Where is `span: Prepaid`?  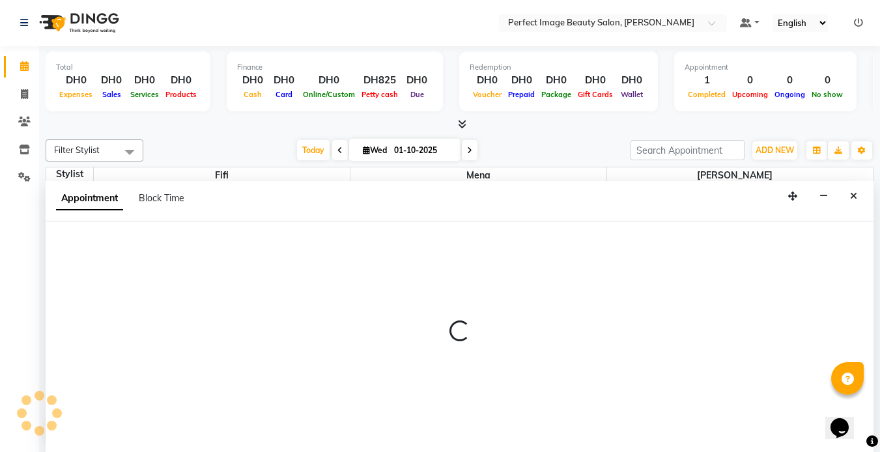 span: Prepaid is located at coordinates (521, 94).